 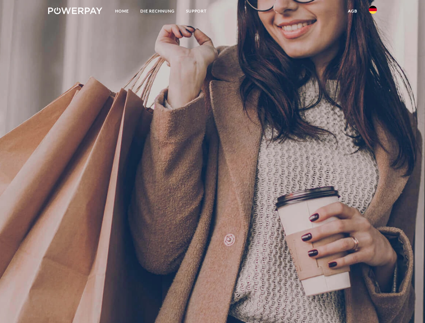 What do you see at coordinates (157, 11) in the screenshot?
I see `a: DIE RECHNUNG` at bounding box center [157, 11].